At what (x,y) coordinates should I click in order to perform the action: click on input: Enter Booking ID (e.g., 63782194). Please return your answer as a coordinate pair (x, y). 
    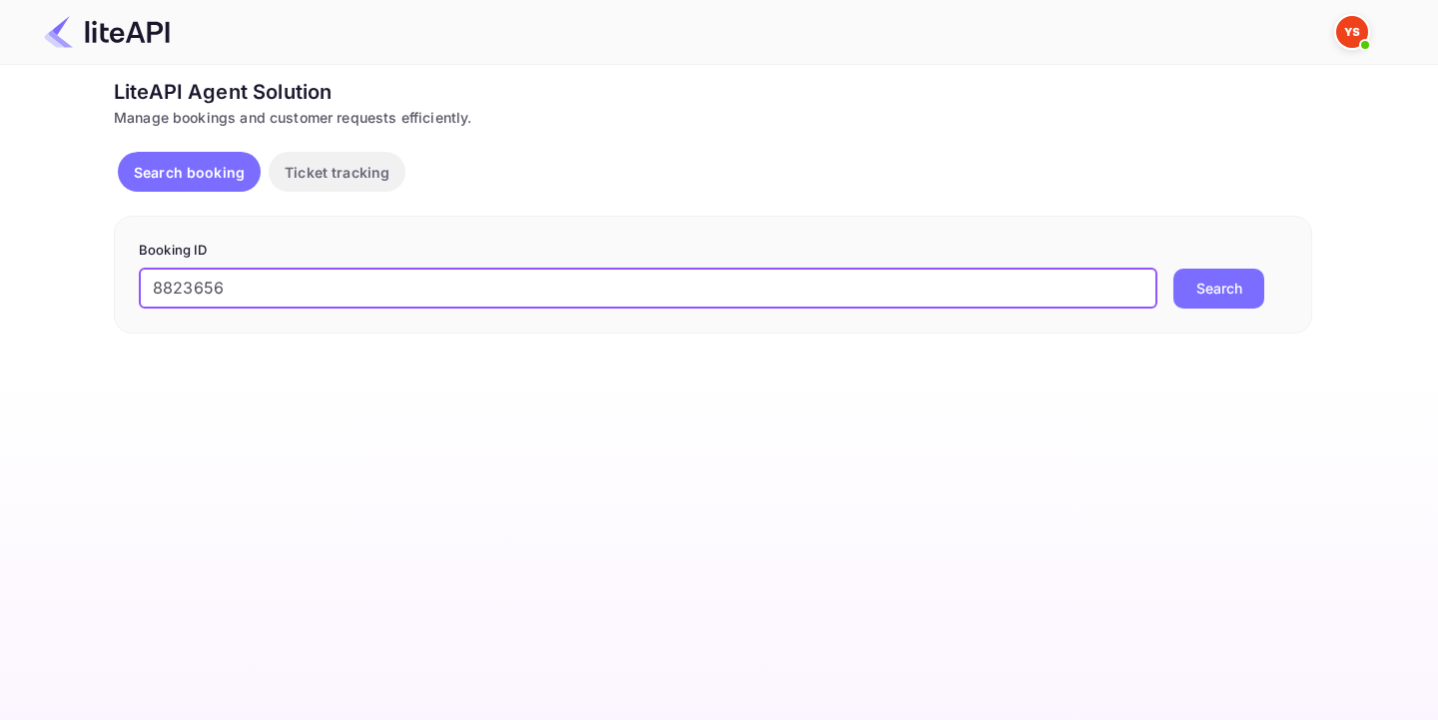
    Looking at the image, I should click on (648, 289).